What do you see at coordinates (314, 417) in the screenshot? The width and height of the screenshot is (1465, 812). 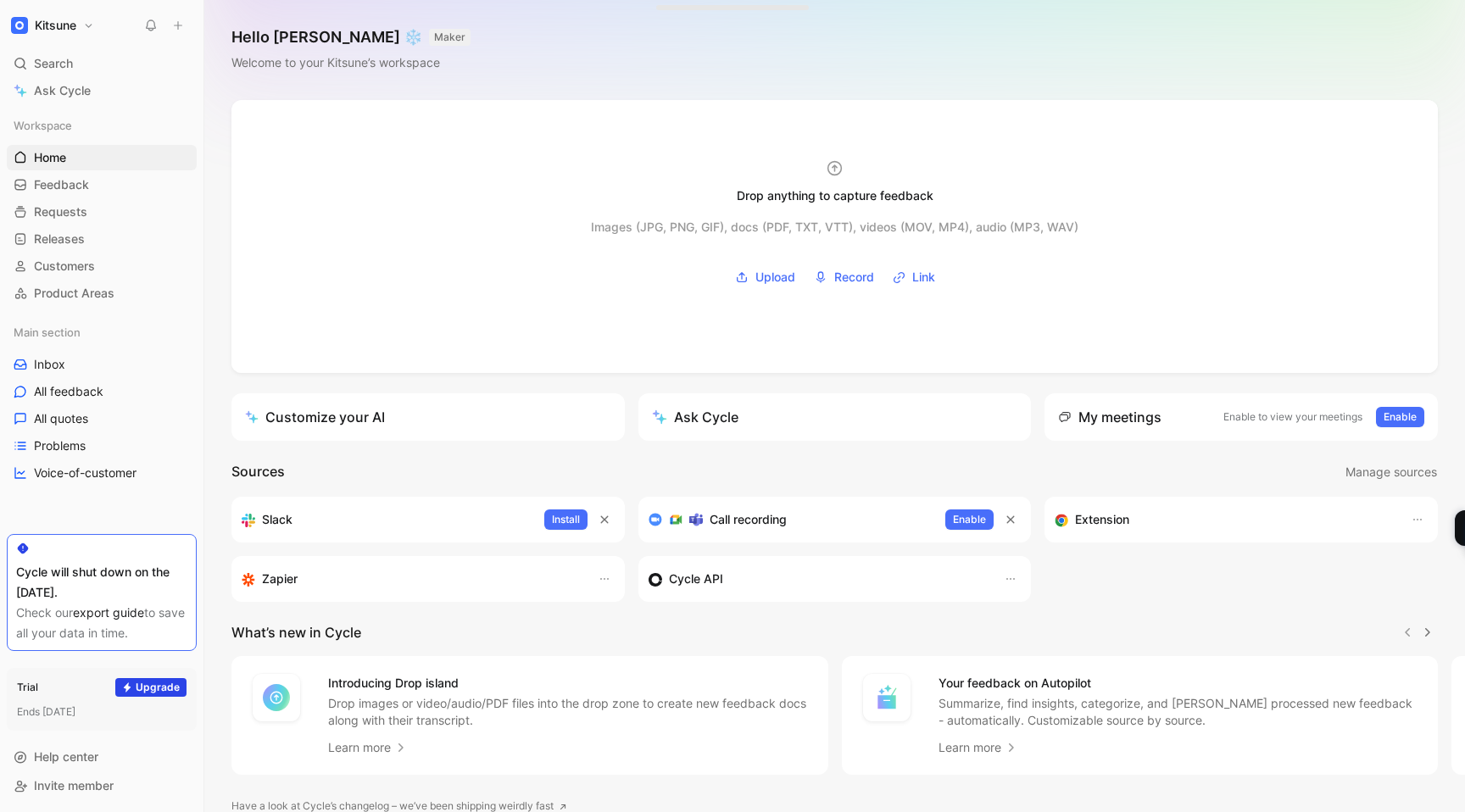 I see `div: Customize your AI` at bounding box center [314, 417].